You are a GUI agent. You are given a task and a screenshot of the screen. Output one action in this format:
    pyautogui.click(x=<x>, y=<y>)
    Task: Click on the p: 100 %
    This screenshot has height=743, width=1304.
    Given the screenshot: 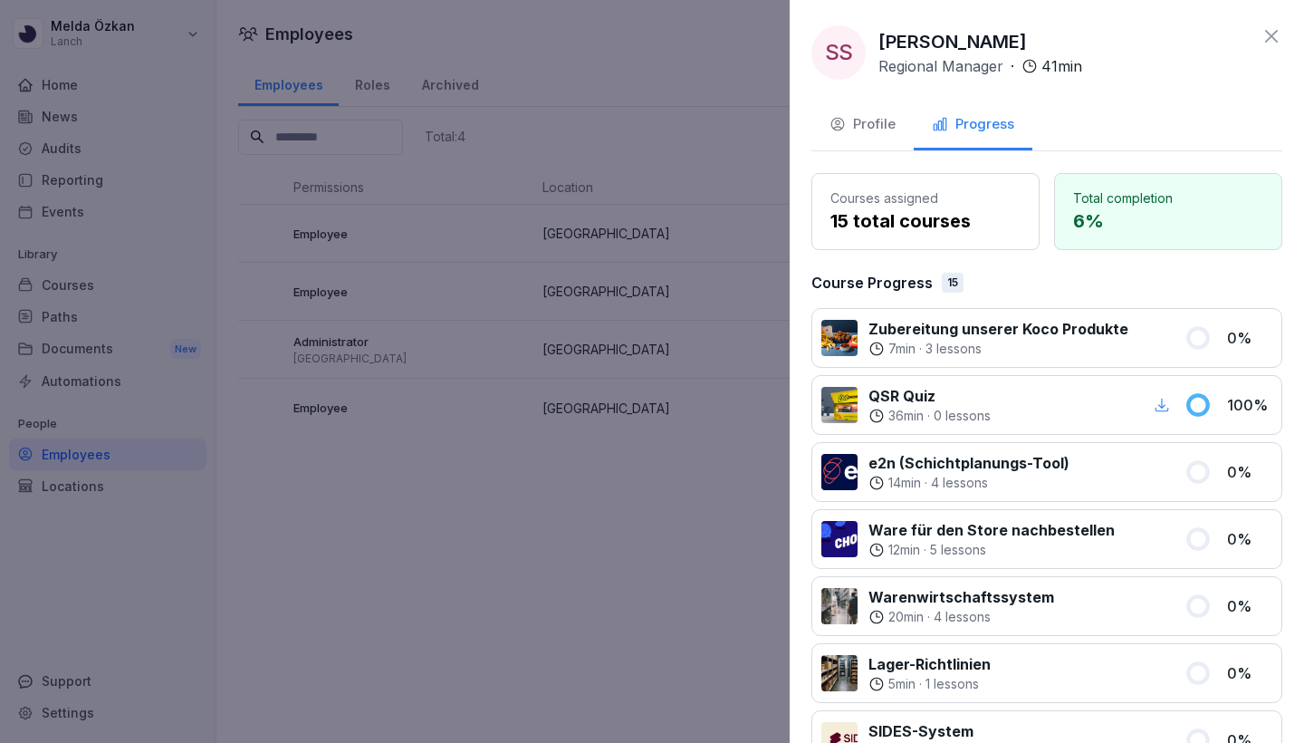 What is the action you would take?
    pyautogui.click(x=1250, y=405)
    